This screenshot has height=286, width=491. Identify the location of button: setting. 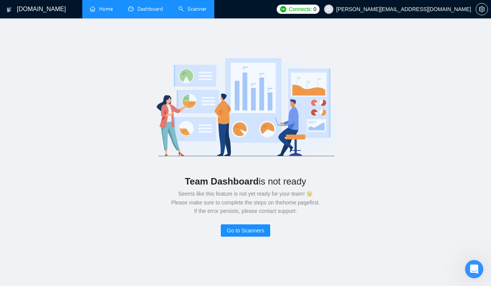
(482, 9).